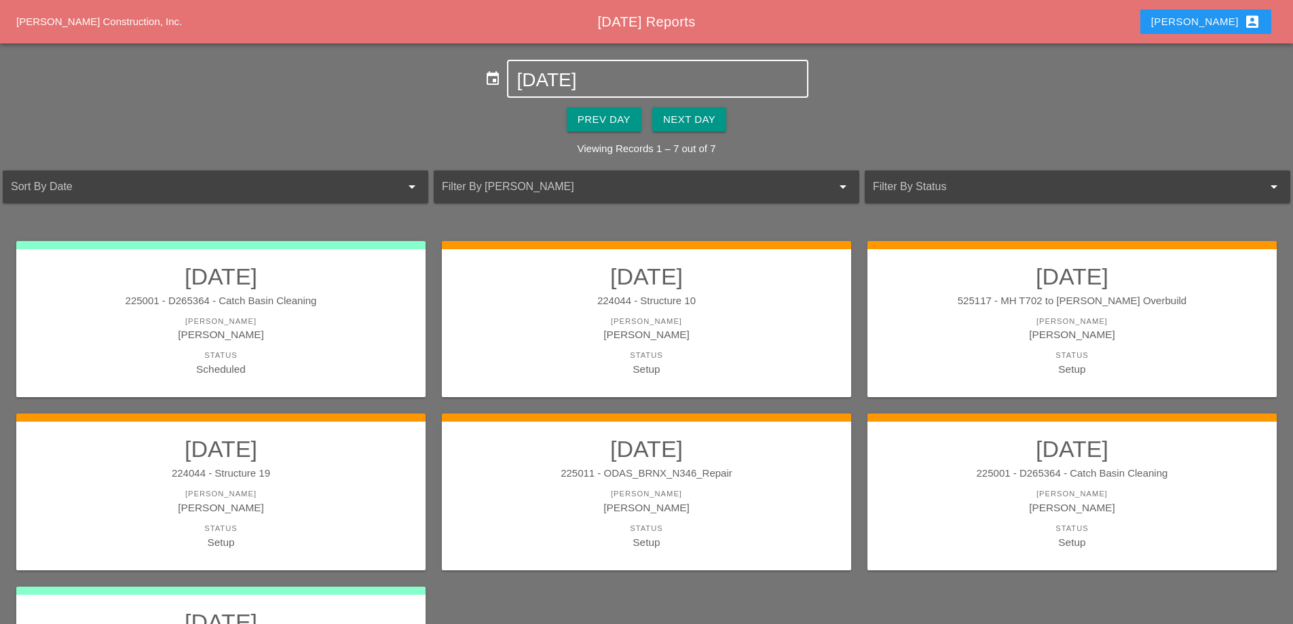 This screenshot has height=624, width=1293. What do you see at coordinates (657, 80) in the screenshot?
I see `input: Select Date` at bounding box center [657, 80].